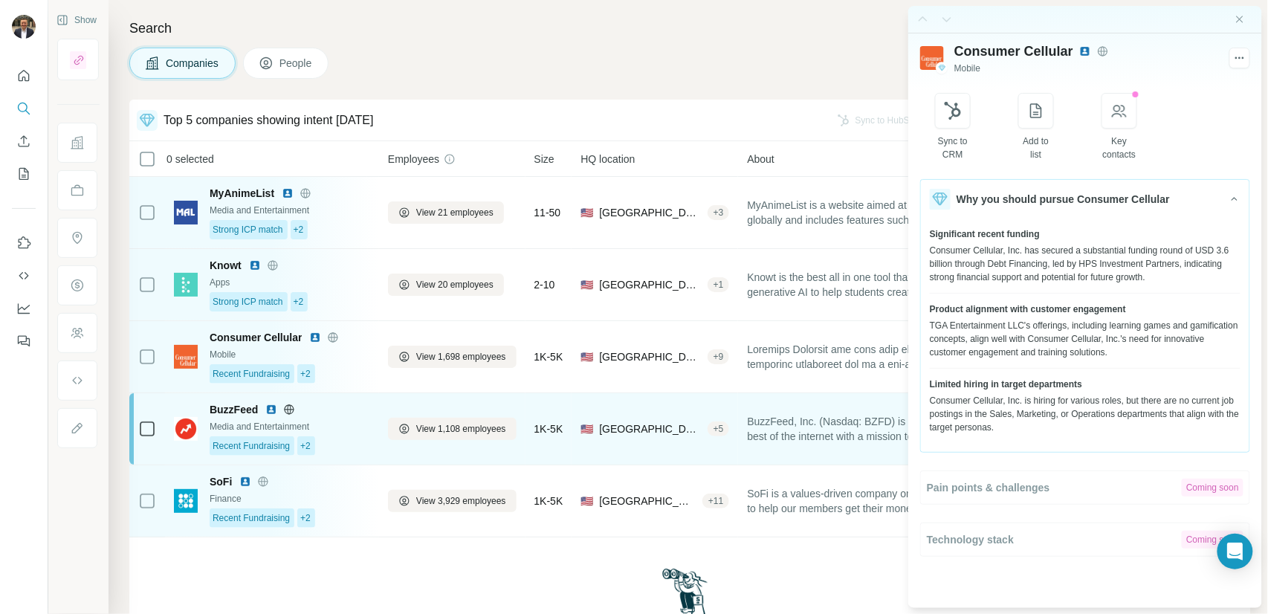 Image resolution: width=1268 pixels, height=614 pixels. What do you see at coordinates (24, 308) in the screenshot?
I see `button: Dashboard` at bounding box center [24, 308].